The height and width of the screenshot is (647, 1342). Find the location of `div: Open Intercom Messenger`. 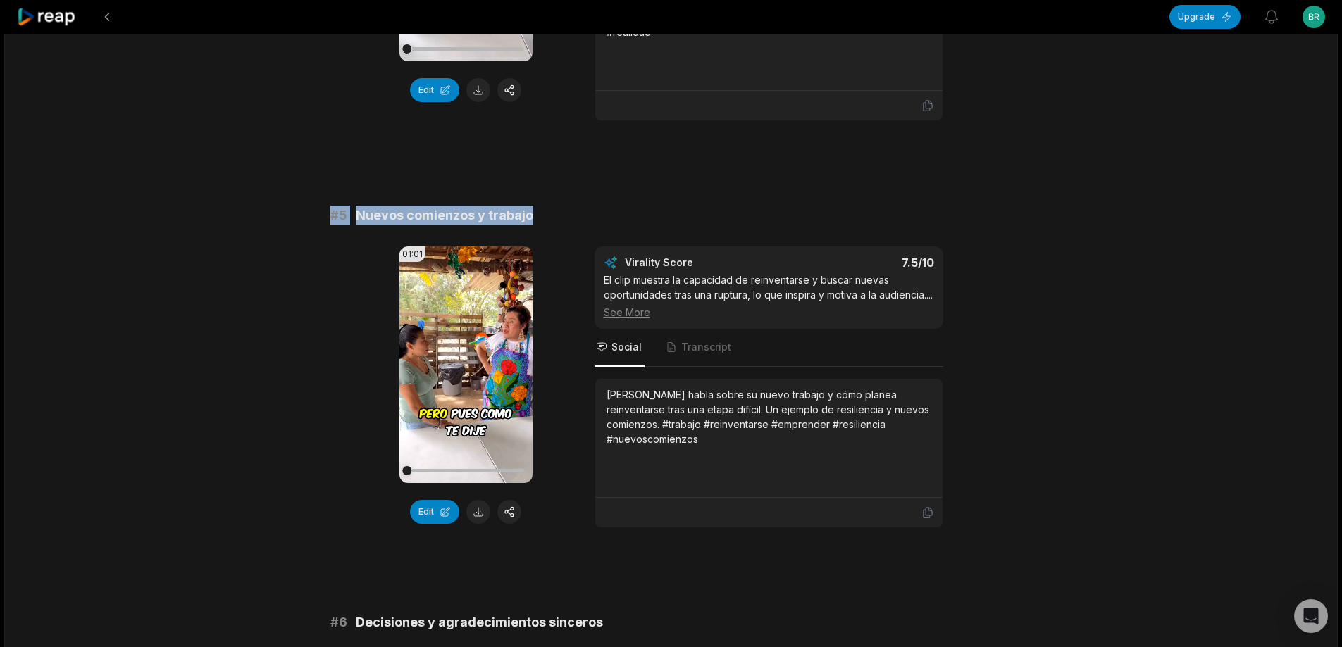

div: Open Intercom Messenger is located at coordinates (1311, 616).